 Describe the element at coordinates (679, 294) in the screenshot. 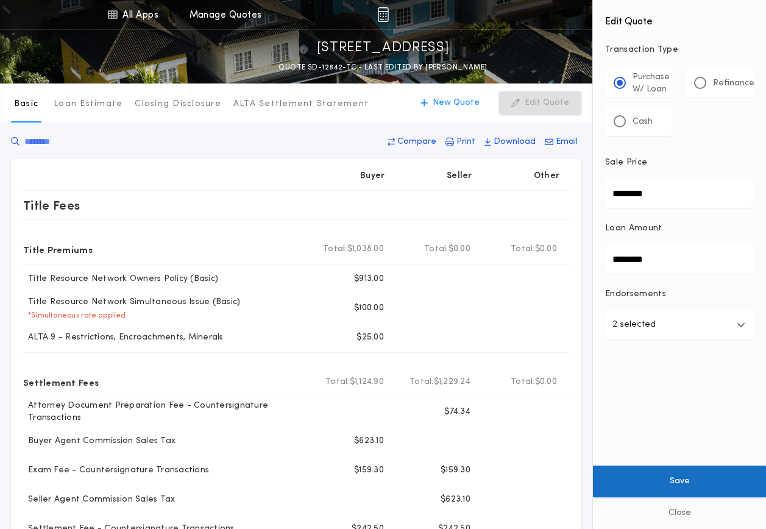

I see `p: Endorsements` at that location.